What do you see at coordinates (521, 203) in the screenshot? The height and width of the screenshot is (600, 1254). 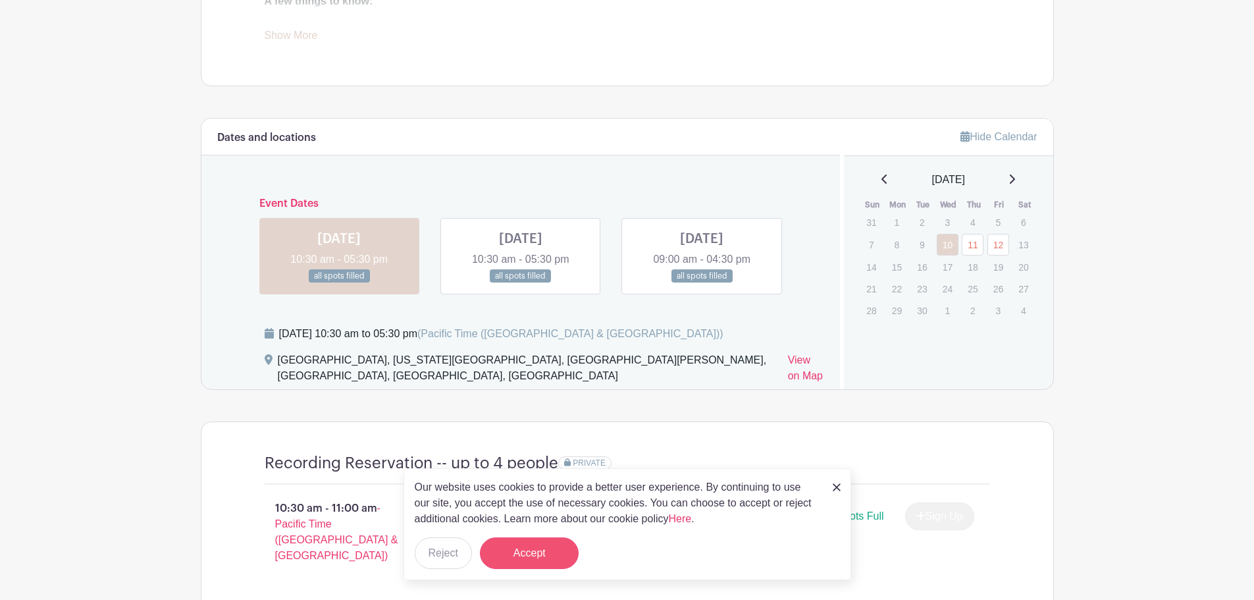 I see `h6: Event Dates` at bounding box center [521, 203].